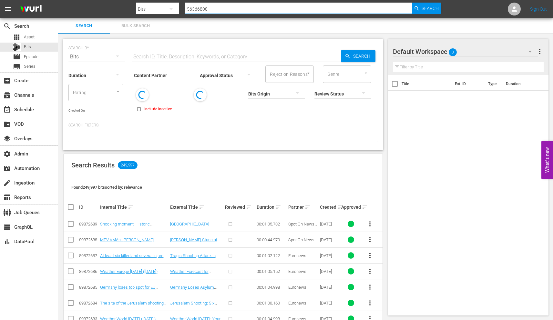  I want to click on p: Search Filters:, so click(223, 125).